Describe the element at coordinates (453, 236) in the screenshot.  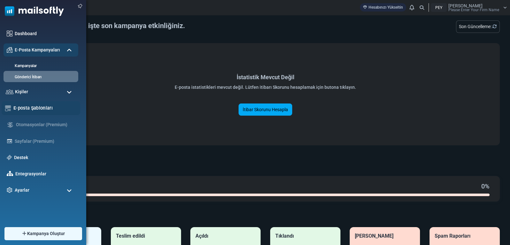
I see `span: Spam Raporları` at that location.